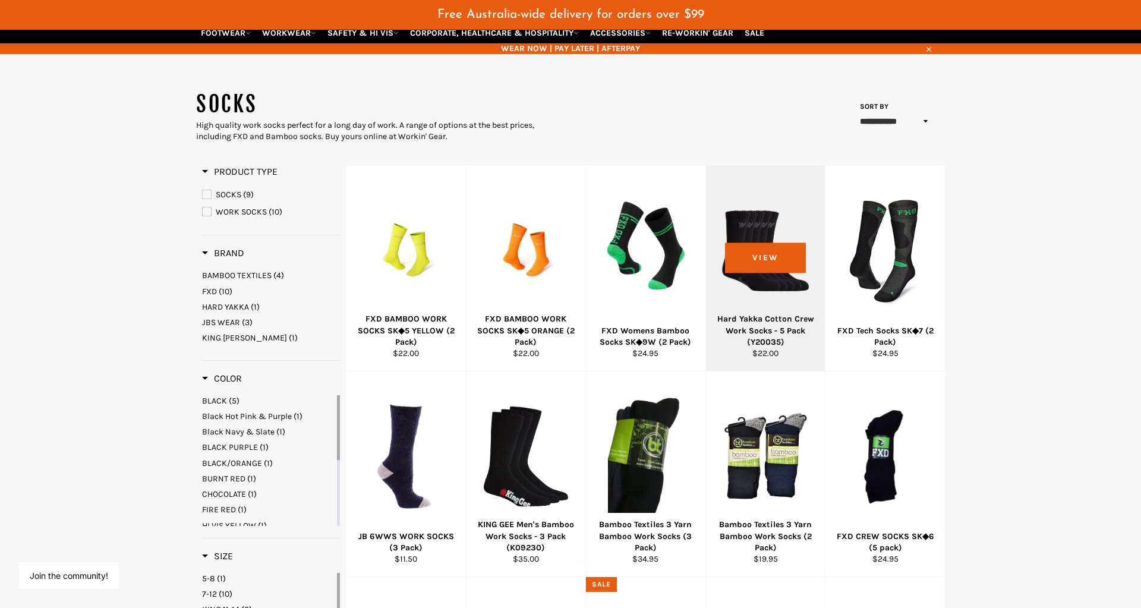 The width and height of the screenshot is (1141, 608). Describe the element at coordinates (570, 48) in the screenshot. I see `span: WEAR NOW | PAY LATER | AFTERPAY` at that location.